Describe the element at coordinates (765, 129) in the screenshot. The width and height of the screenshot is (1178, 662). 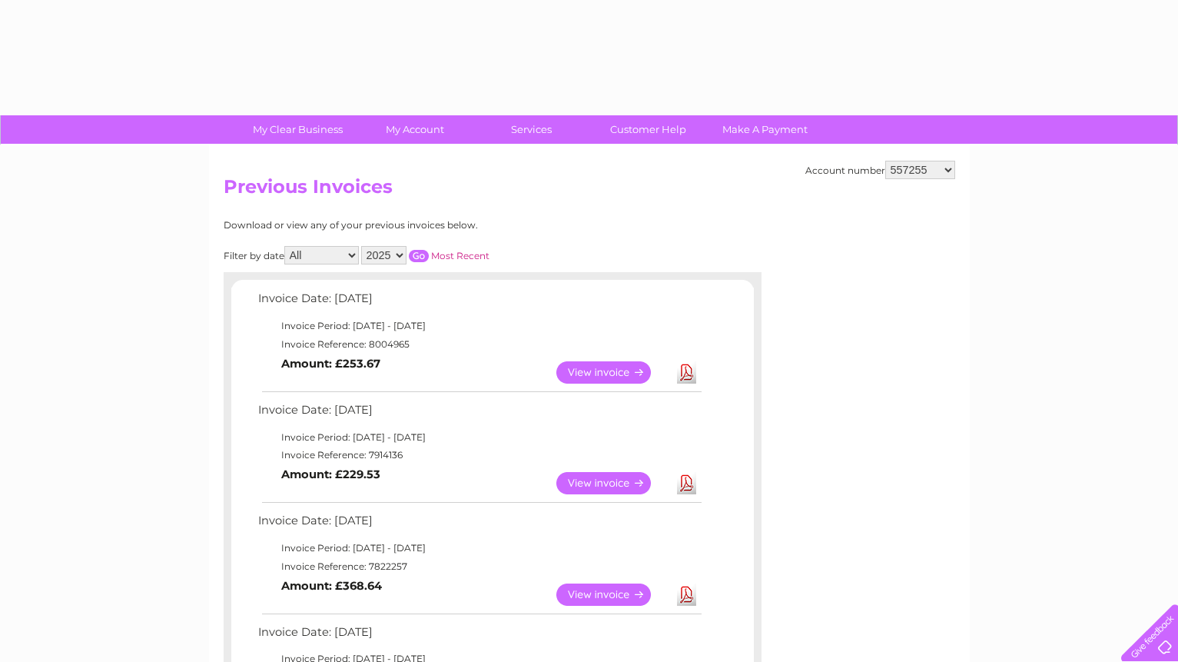
I see `a: Make A Payment` at that location.